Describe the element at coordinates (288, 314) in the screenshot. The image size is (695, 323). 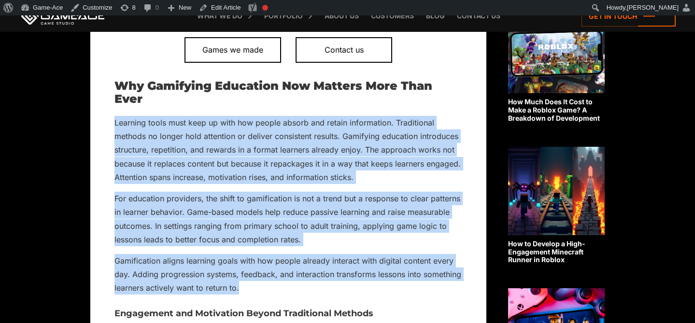
I see `h3: Engagement and Motivation Beyond Traditional Methods` at that location.